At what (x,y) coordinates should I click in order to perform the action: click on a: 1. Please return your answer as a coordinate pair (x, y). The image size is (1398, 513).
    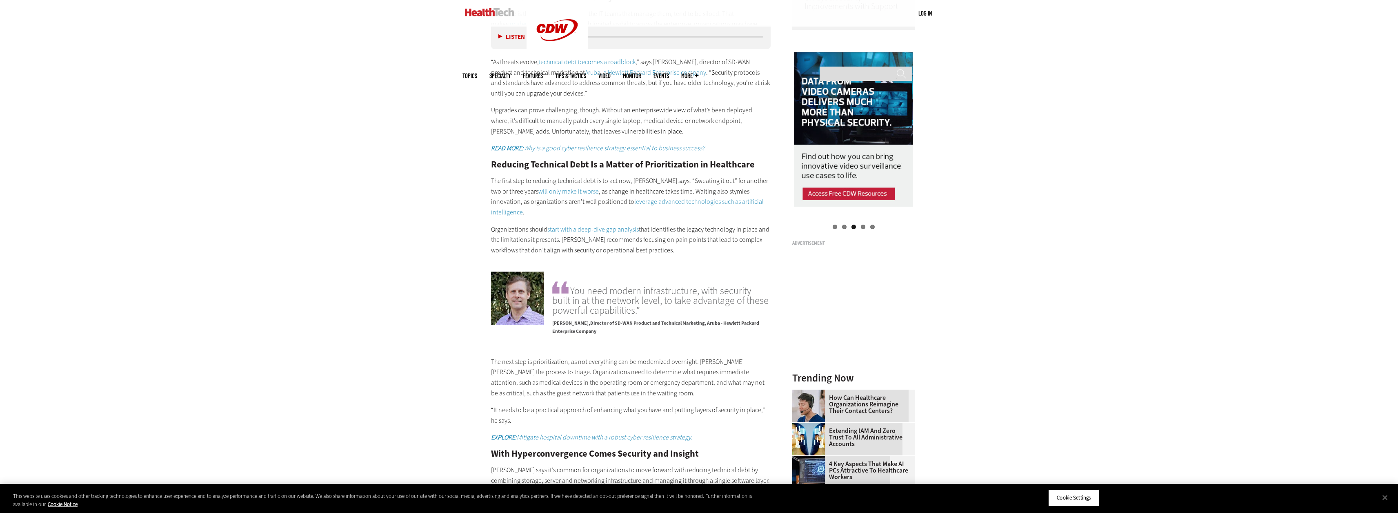
    Looking at the image, I should click on (835, 227).